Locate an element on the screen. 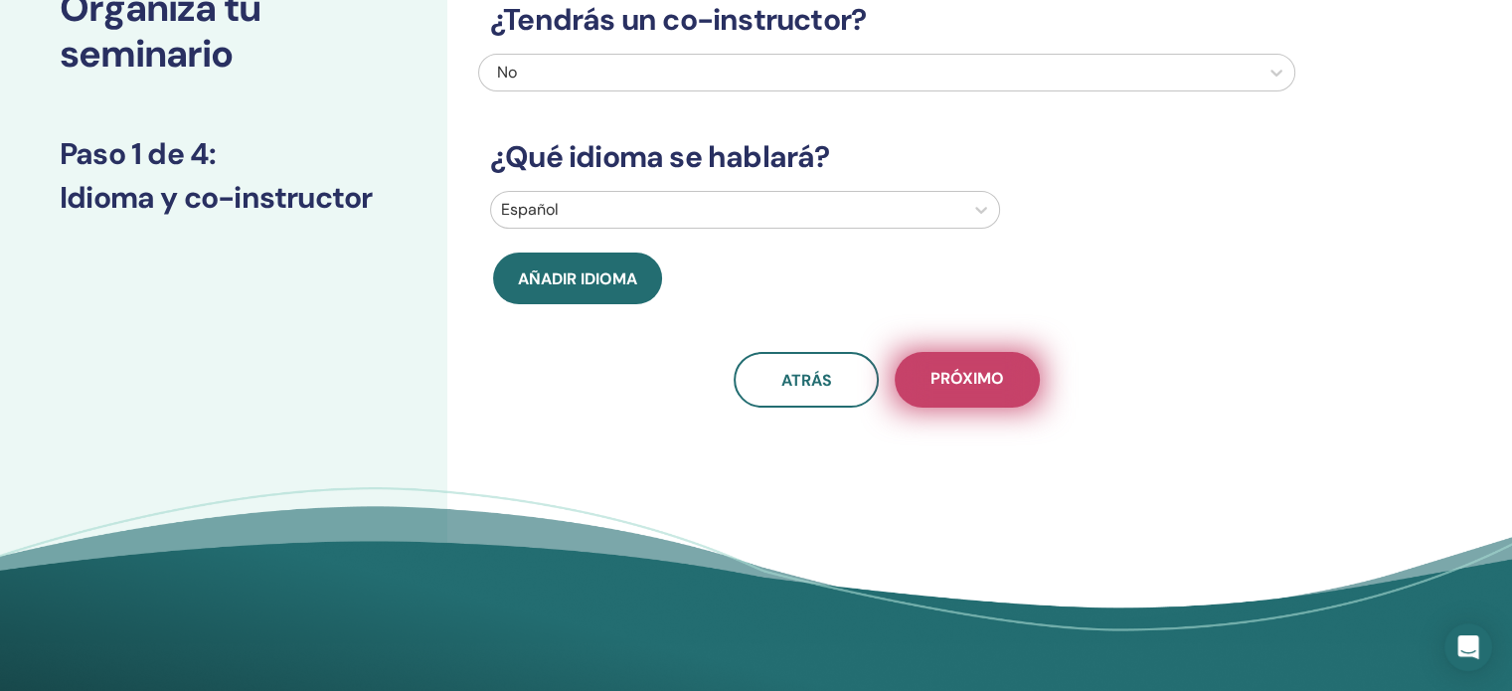  font: No is located at coordinates (507, 72).